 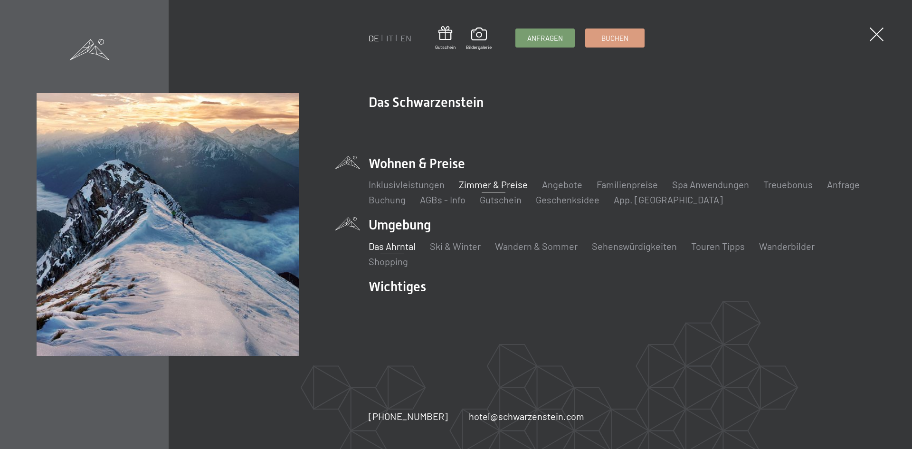 I want to click on a: Zimmer & Preise, so click(x=493, y=184).